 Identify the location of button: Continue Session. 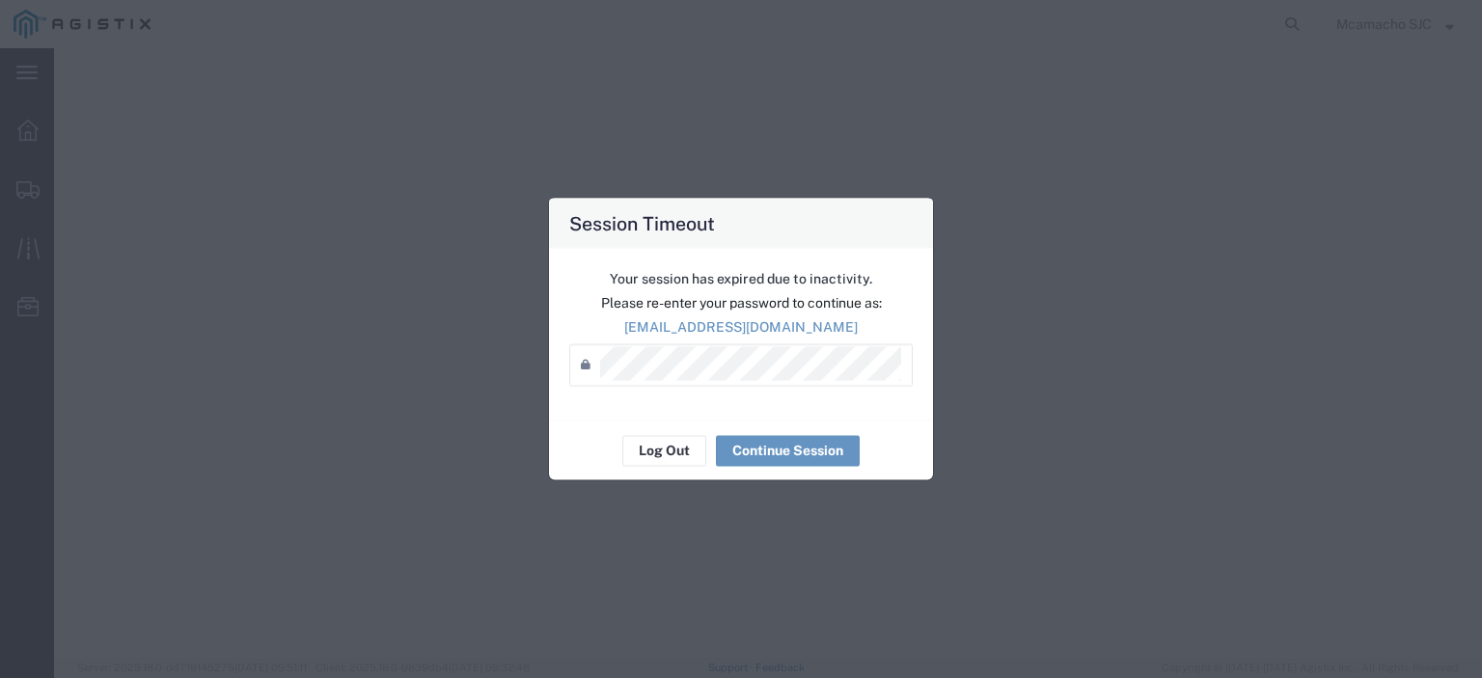
(787, 451).